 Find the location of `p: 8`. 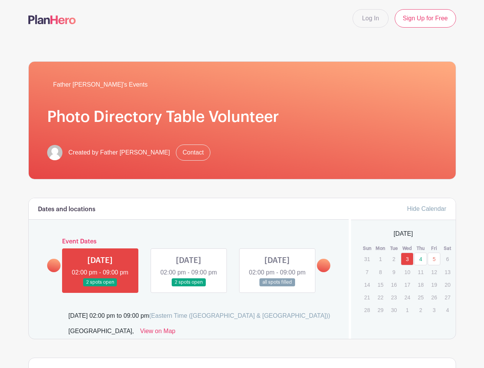

p: 8 is located at coordinates (380, 272).